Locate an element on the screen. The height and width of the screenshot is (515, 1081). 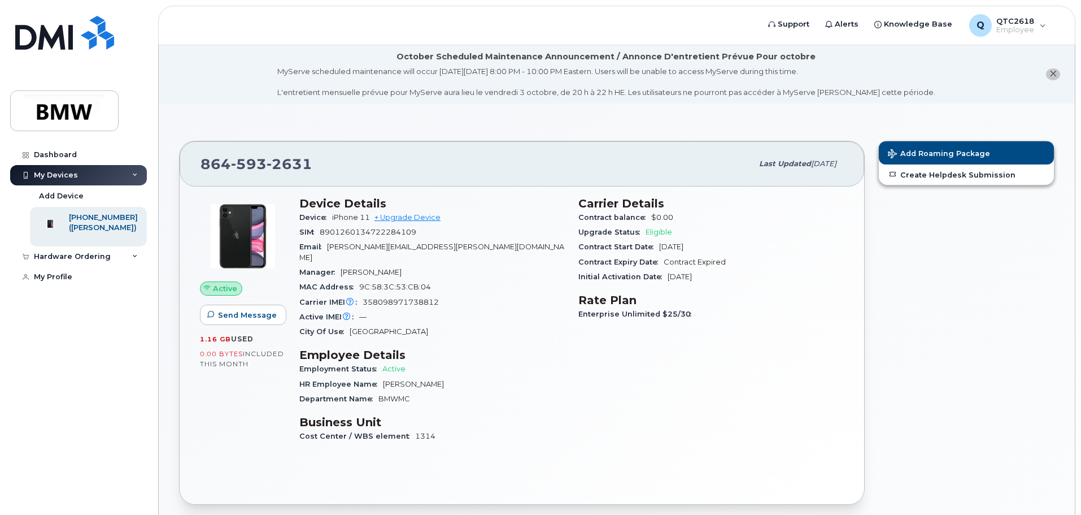
span: Device is located at coordinates (316, 217).